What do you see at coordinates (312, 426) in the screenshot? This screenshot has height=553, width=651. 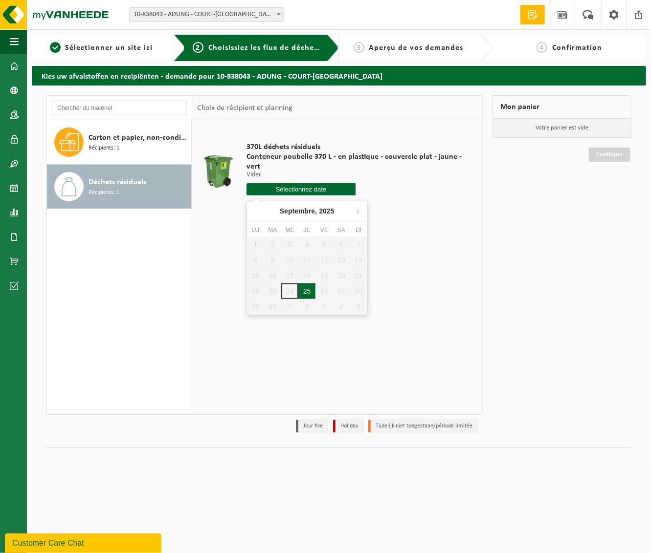 I see `li: Jour fixe` at bounding box center [312, 426].